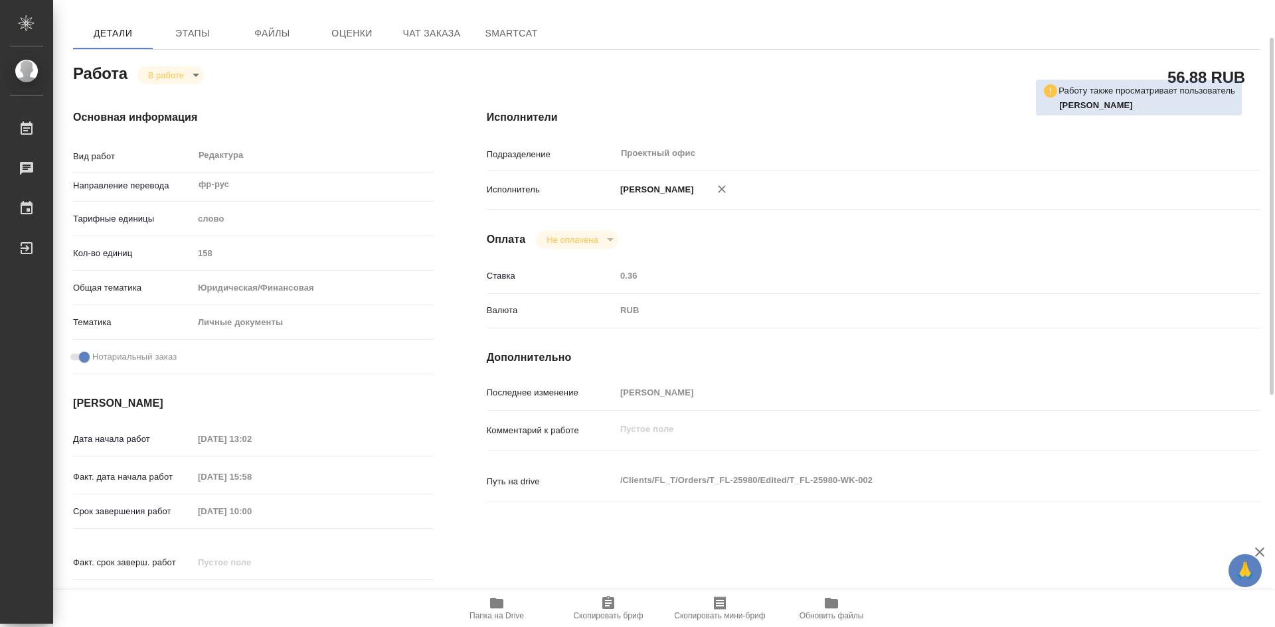  What do you see at coordinates (551, 276) in the screenshot?
I see `p: Ставка` at bounding box center [551, 276].